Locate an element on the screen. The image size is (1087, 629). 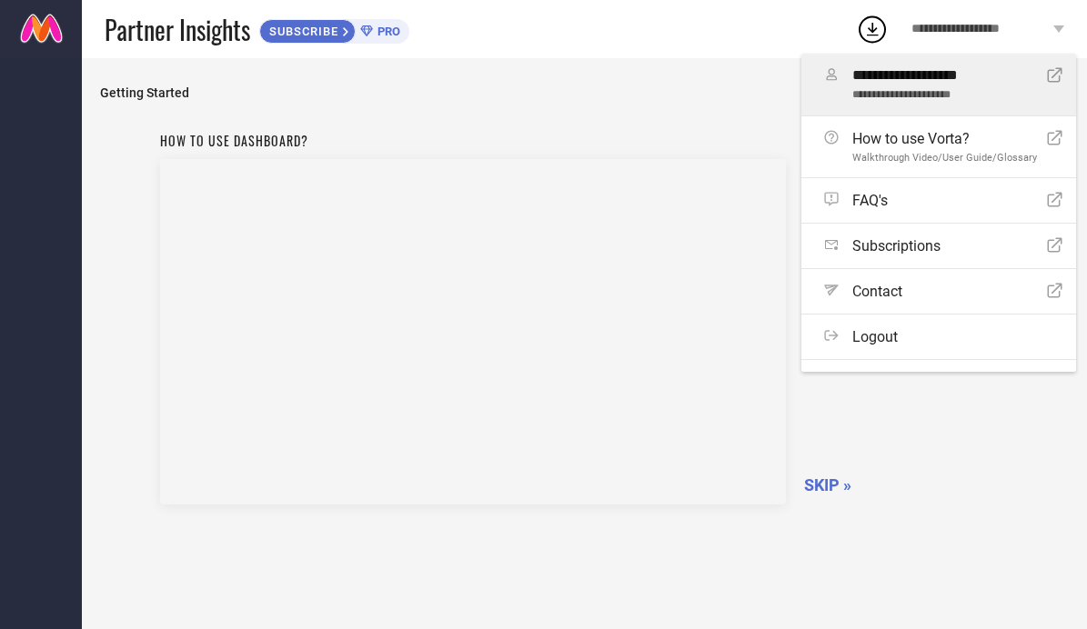
span: Logout is located at coordinates (875, 336).